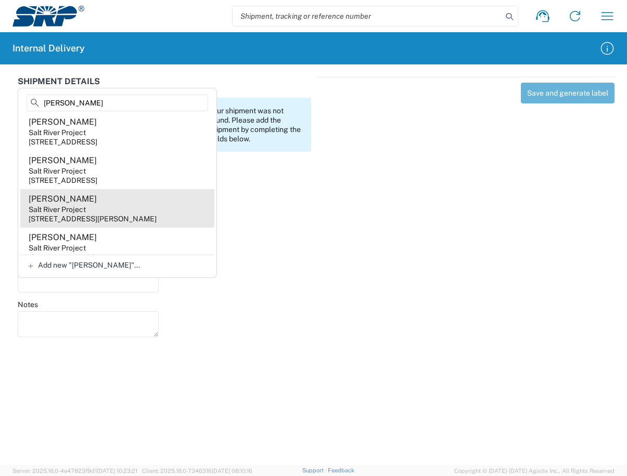 Image resolution: width=627 pixels, height=476 pixels. I want to click on a: Support, so click(315, 471).